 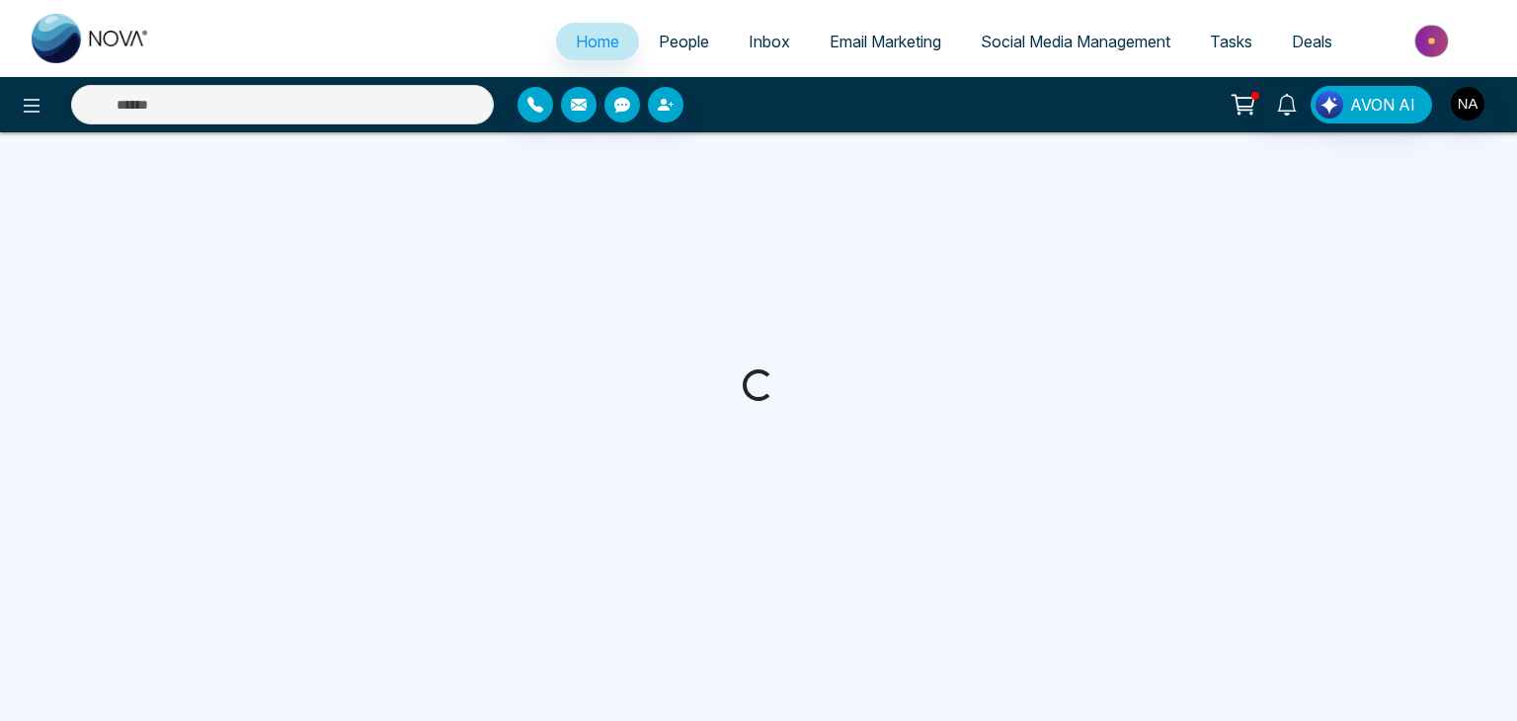 I want to click on span: Tasks, so click(x=1231, y=41).